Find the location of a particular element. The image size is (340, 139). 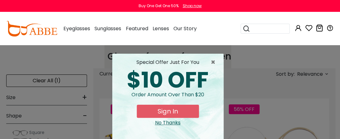

button: Sign In is located at coordinates (168, 111).